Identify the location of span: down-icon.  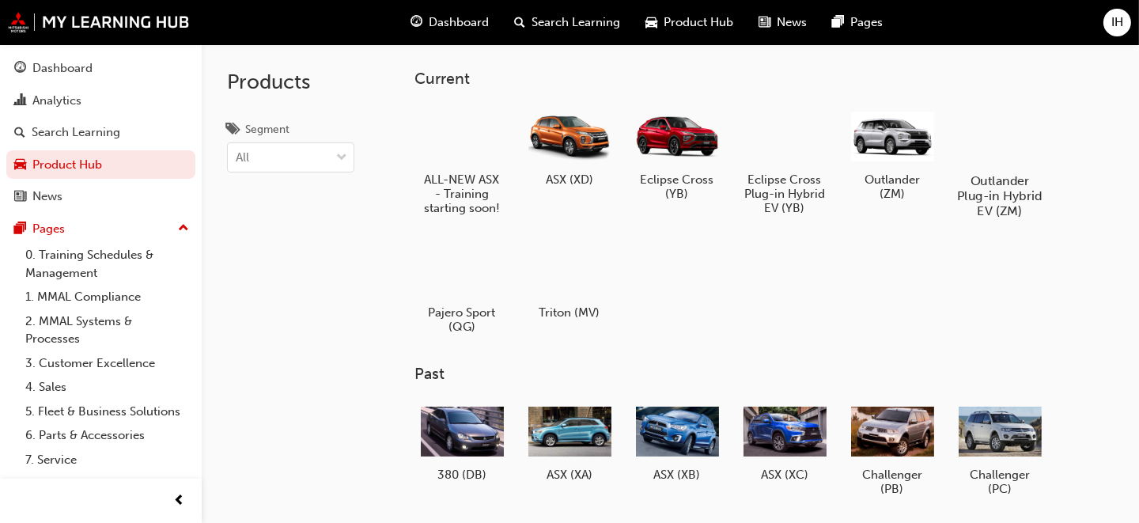
(342, 158).